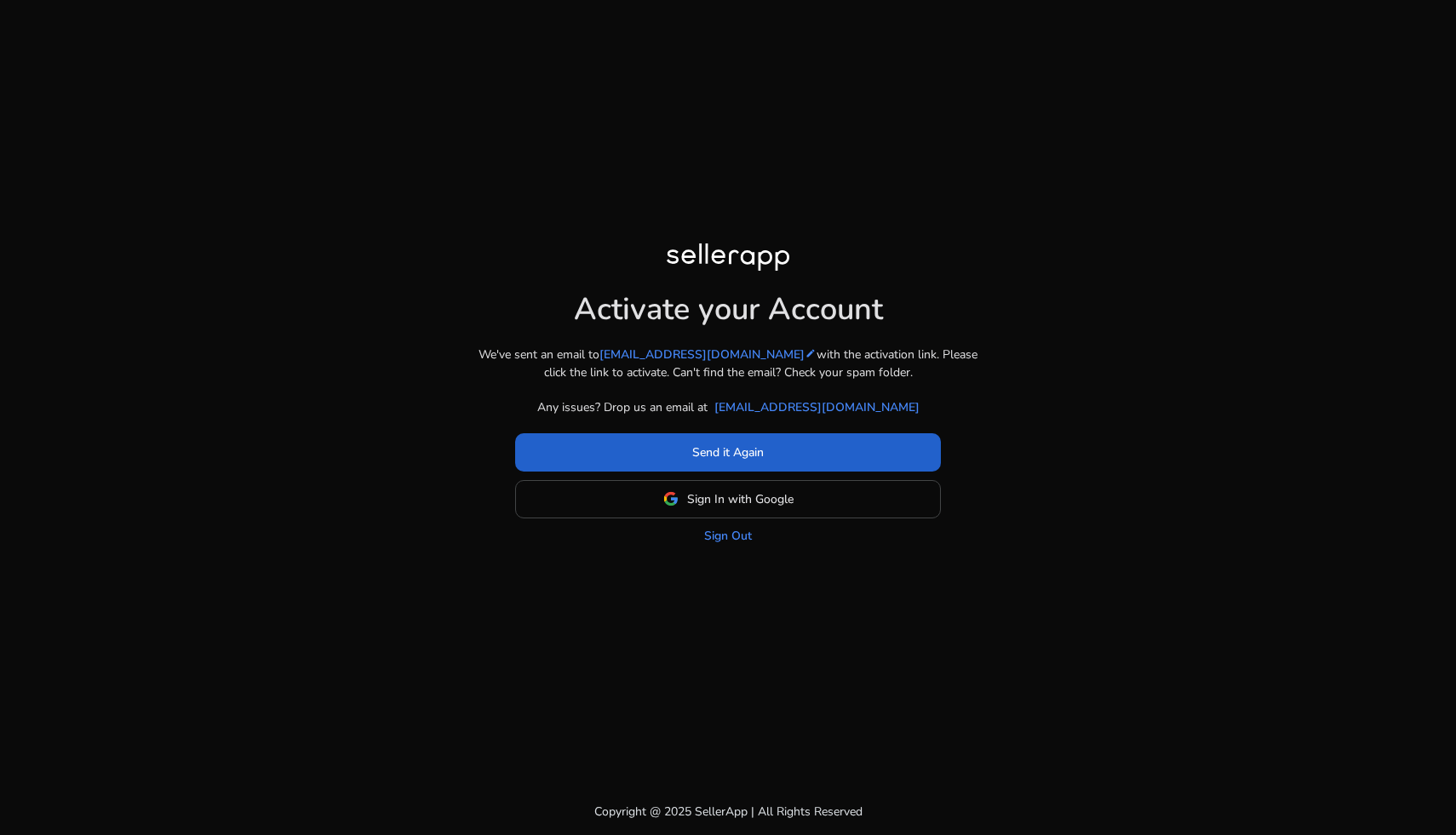 The width and height of the screenshot is (1456, 835). I want to click on button: Send it Again, so click(728, 453).